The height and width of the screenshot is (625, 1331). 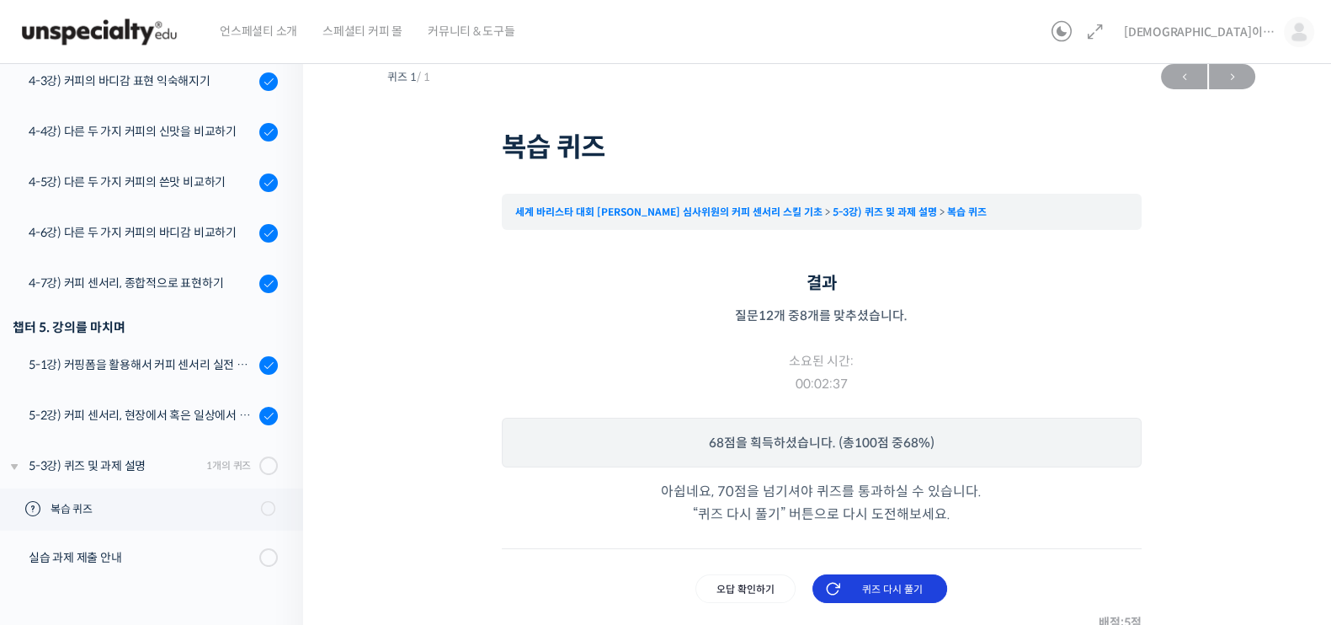 I want to click on span: 대화, so click(x=164, y=518).